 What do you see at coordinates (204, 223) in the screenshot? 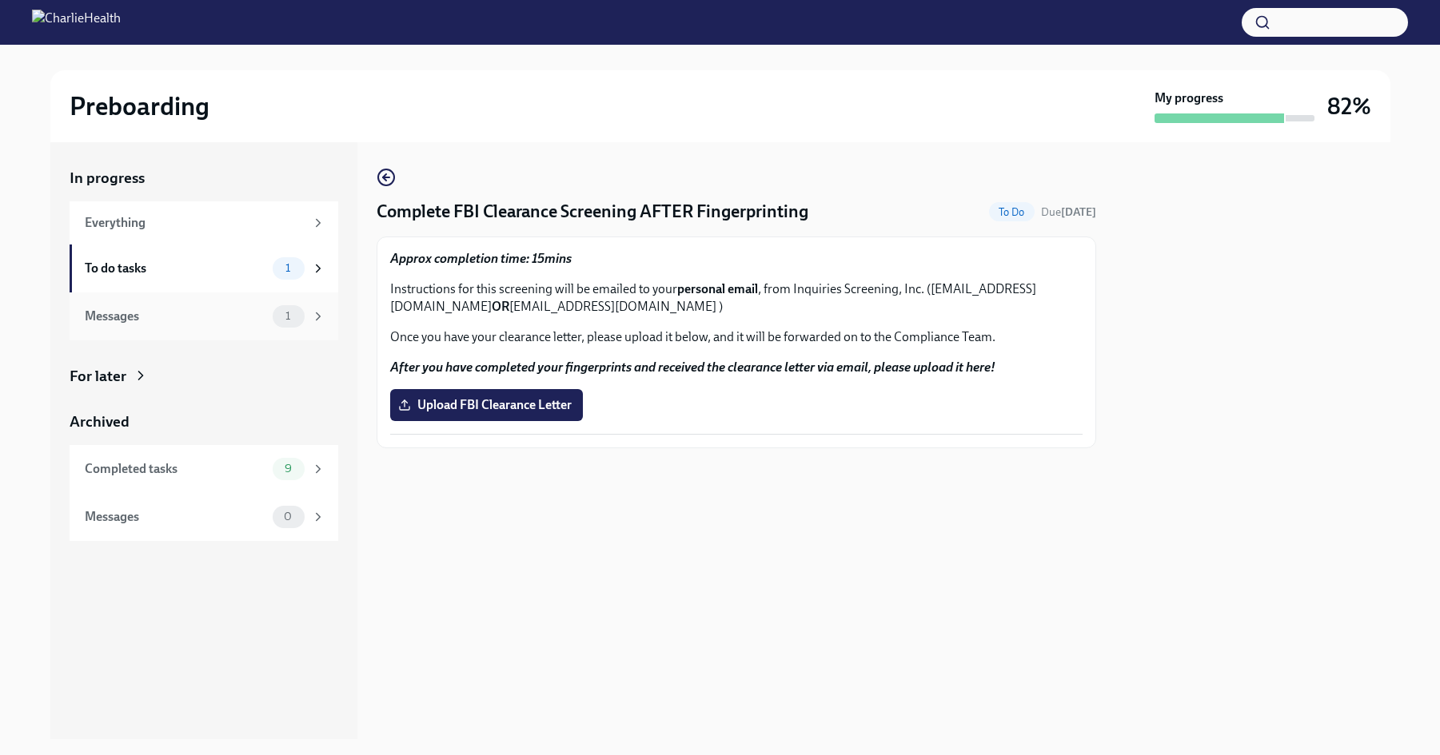
I see `a: Everything` at bounding box center [204, 223].